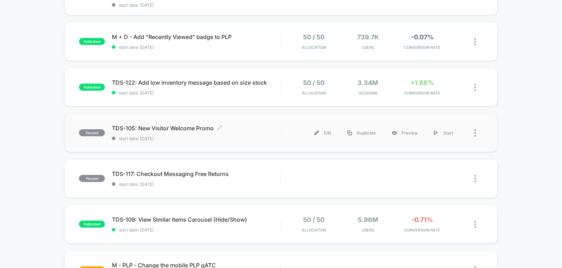 The width and height of the screenshot is (562, 268). I want to click on span: TDS-105: New Visitor Welcome Promo, so click(196, 128).